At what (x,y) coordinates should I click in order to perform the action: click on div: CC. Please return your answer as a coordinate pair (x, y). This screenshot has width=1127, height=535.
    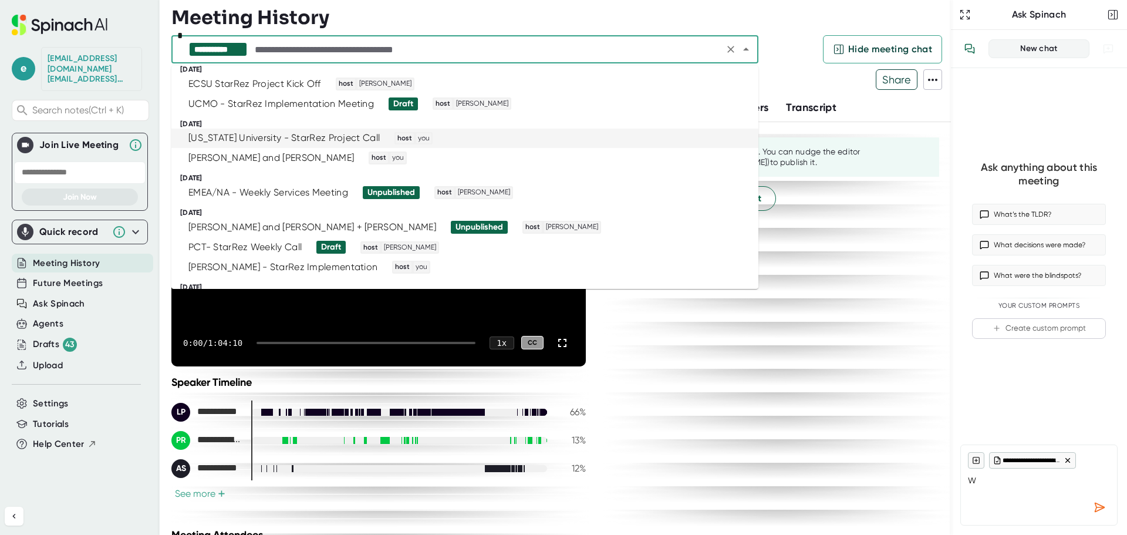
    Looking at the image, I should click on (532, 342).